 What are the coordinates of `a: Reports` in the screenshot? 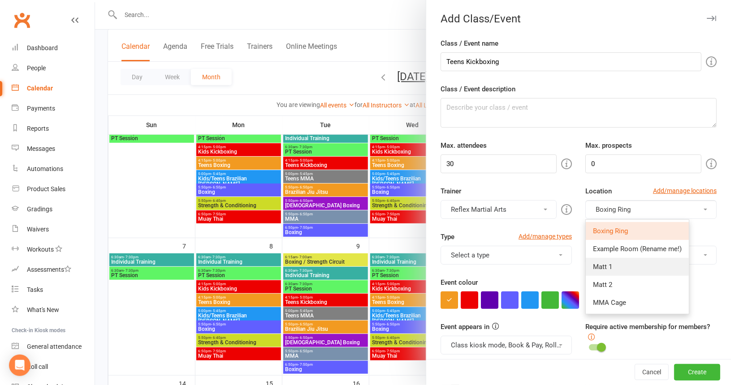 It's located at (53, 129).